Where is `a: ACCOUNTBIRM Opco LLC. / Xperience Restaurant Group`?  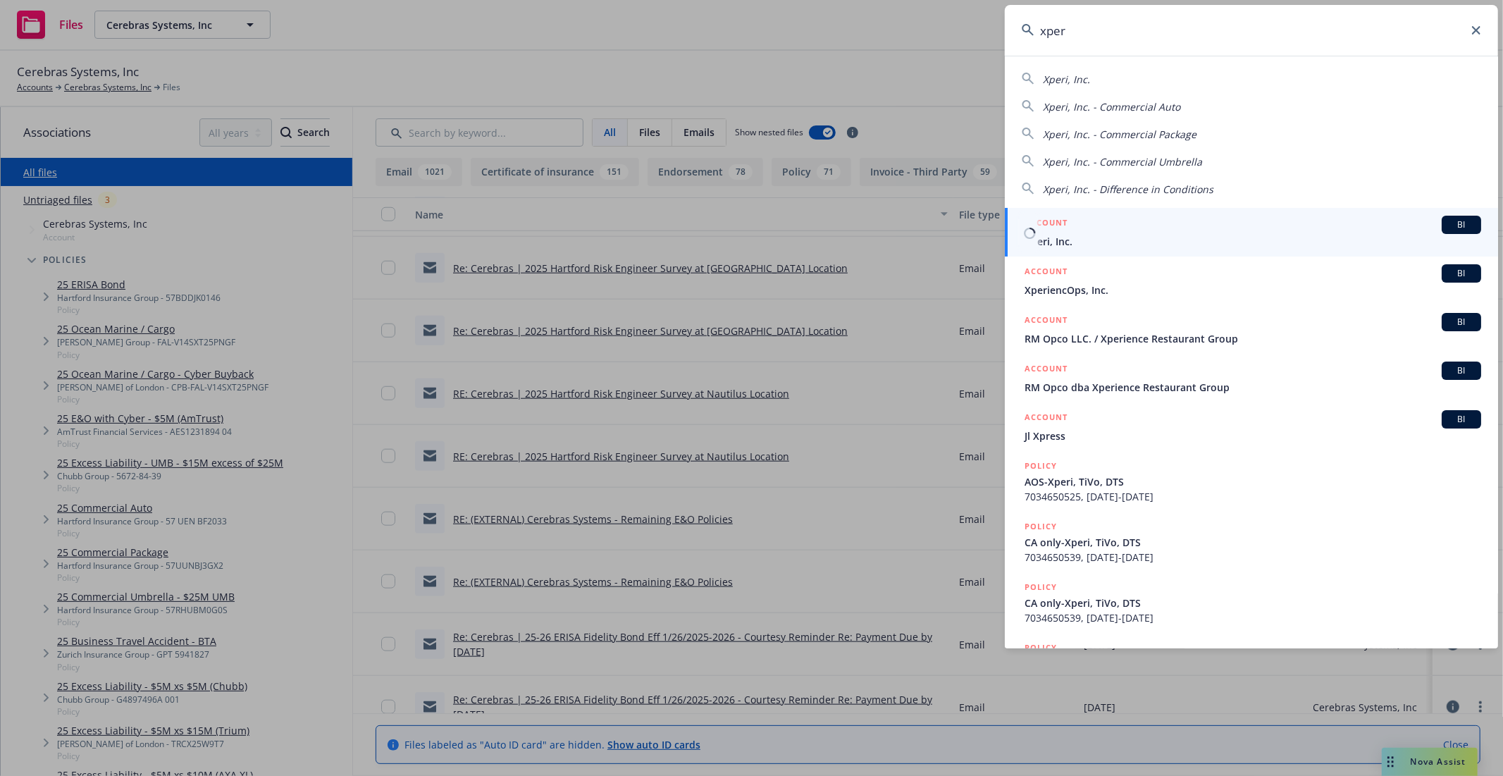 a: ACCOUNTBIRM Opco LLC. / Xperience Restaurant Group is located at coordinates (1252, 329).